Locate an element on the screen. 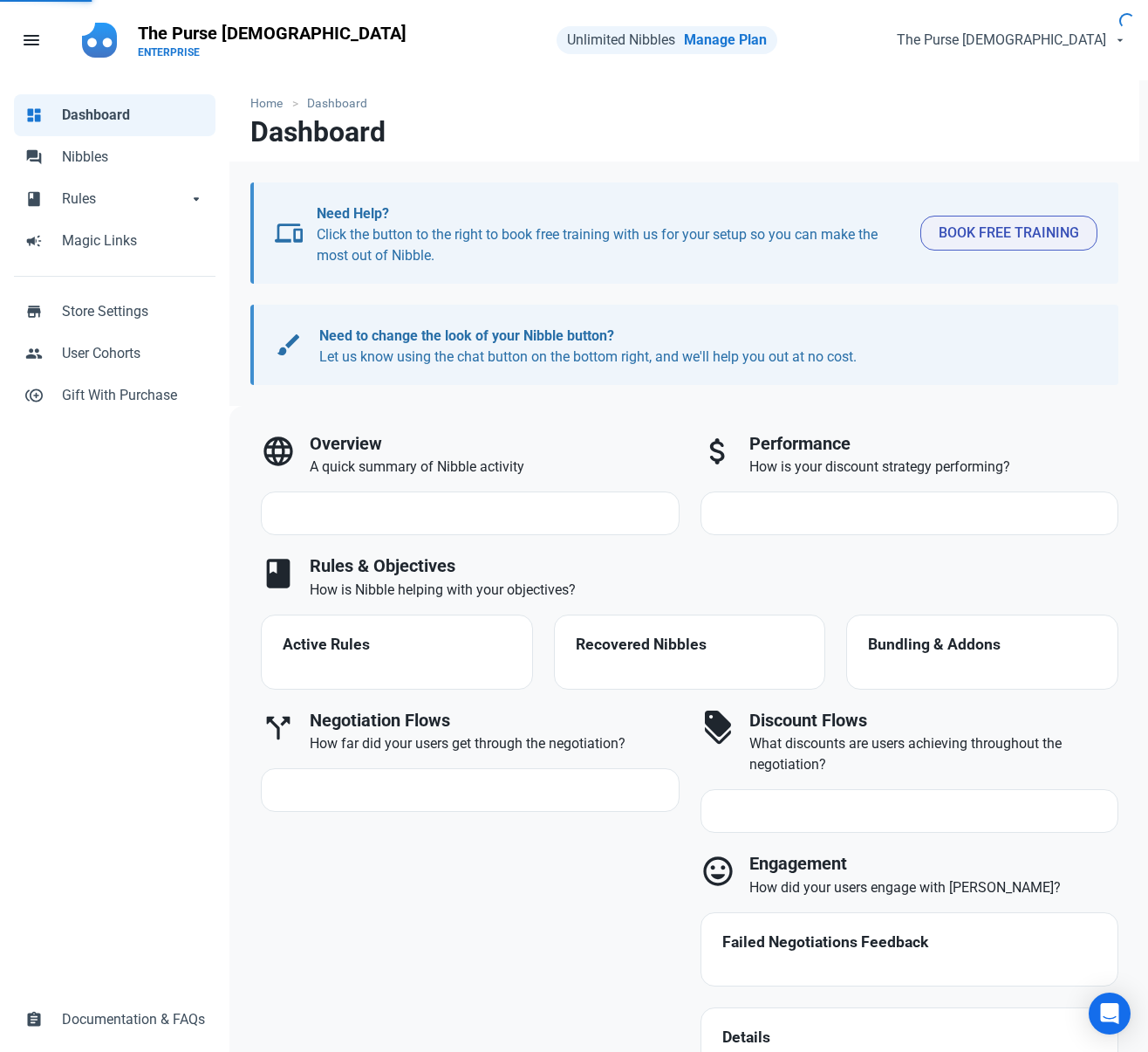 Image resolution: width=1148 pixels, height=1052 pixels. p: How is Nibble helping with your objectives? is located at coordinates (714, 590).